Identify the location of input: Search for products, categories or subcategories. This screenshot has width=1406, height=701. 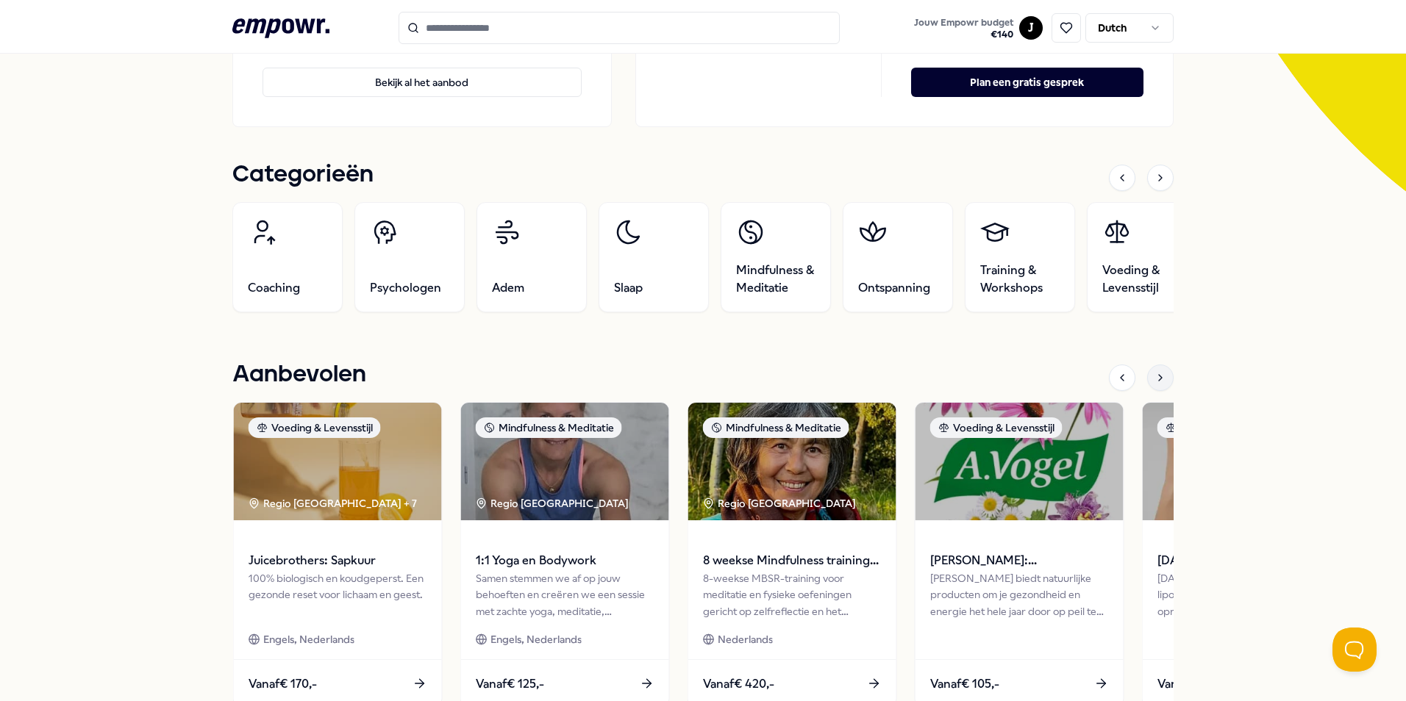
(619, 28).